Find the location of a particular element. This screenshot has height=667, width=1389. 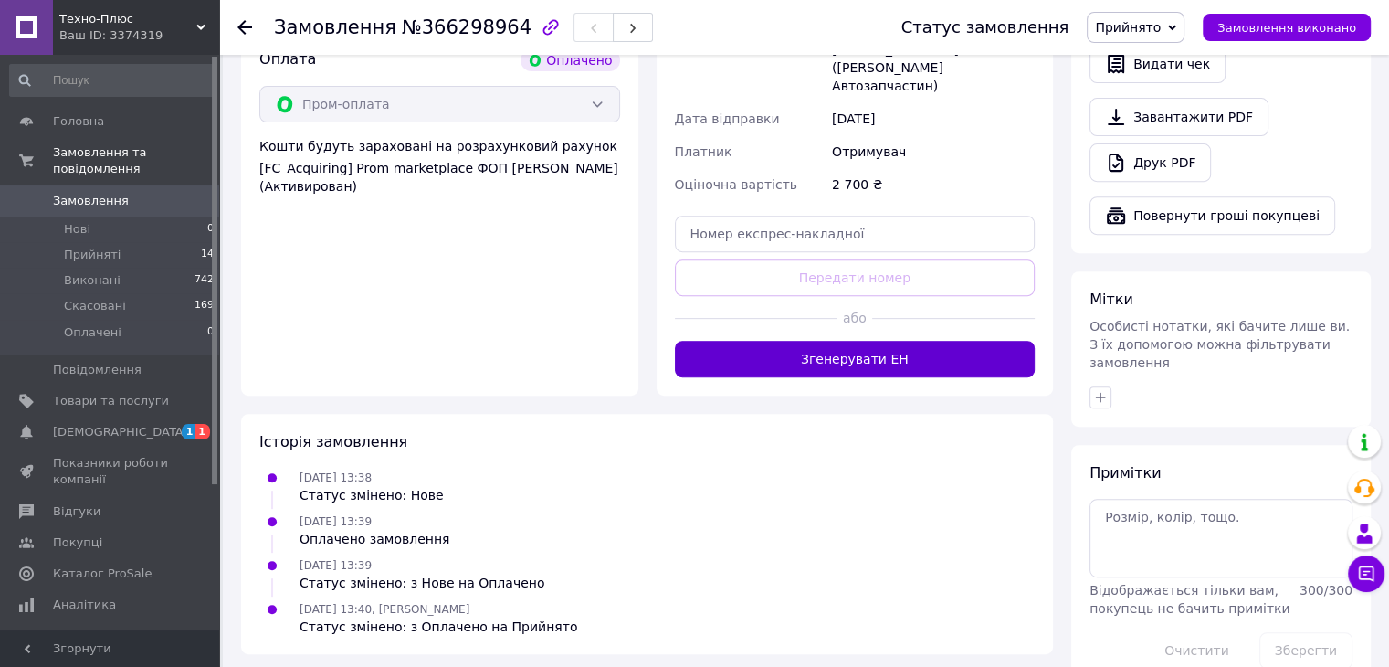

div: Повернутися назад is located at coordinates (245, 27).